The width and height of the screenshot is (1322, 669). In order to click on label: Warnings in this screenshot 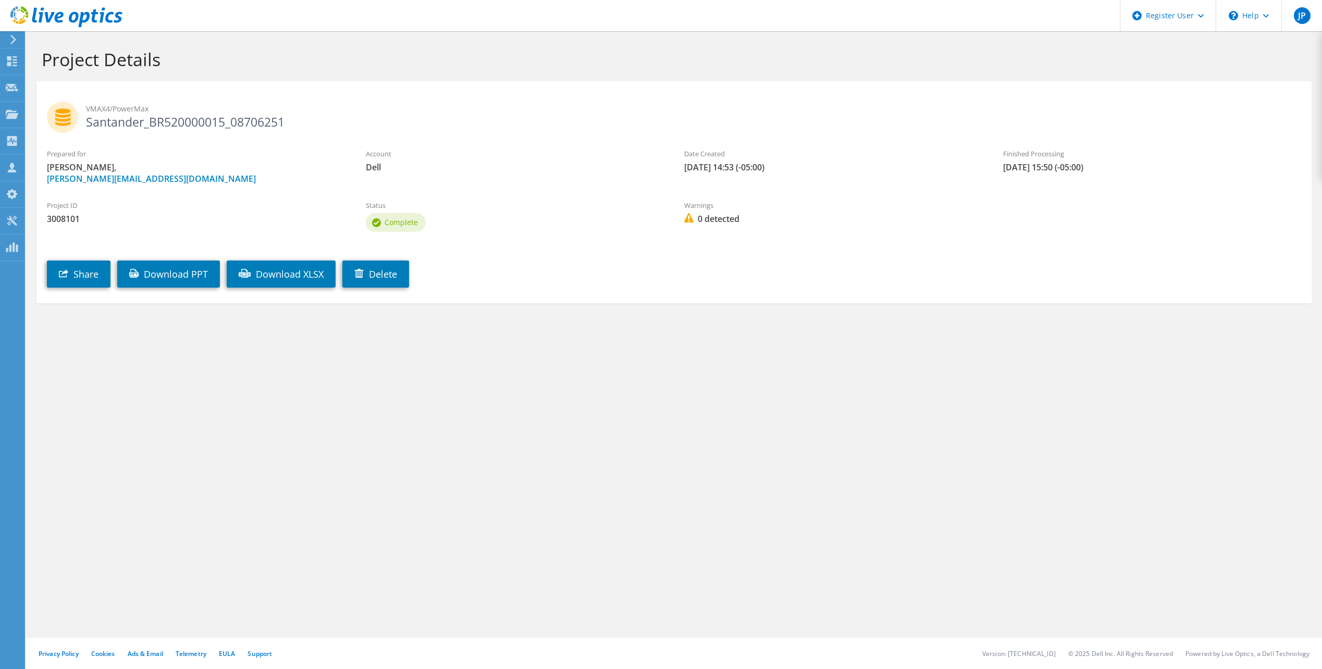, I will do `click(833, 205)`.